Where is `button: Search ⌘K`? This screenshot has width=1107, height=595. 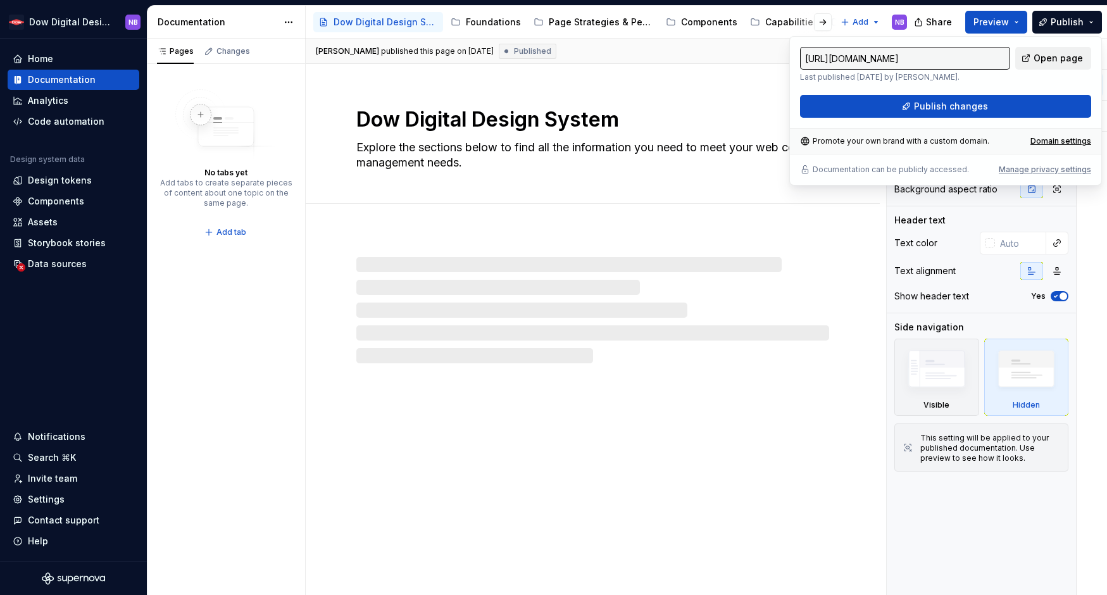
button: Search ⌘K is located at coordinates (73, 457).